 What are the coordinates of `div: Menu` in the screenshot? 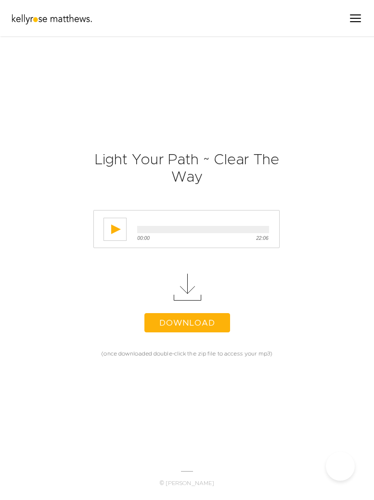 It's located at (356, 18).